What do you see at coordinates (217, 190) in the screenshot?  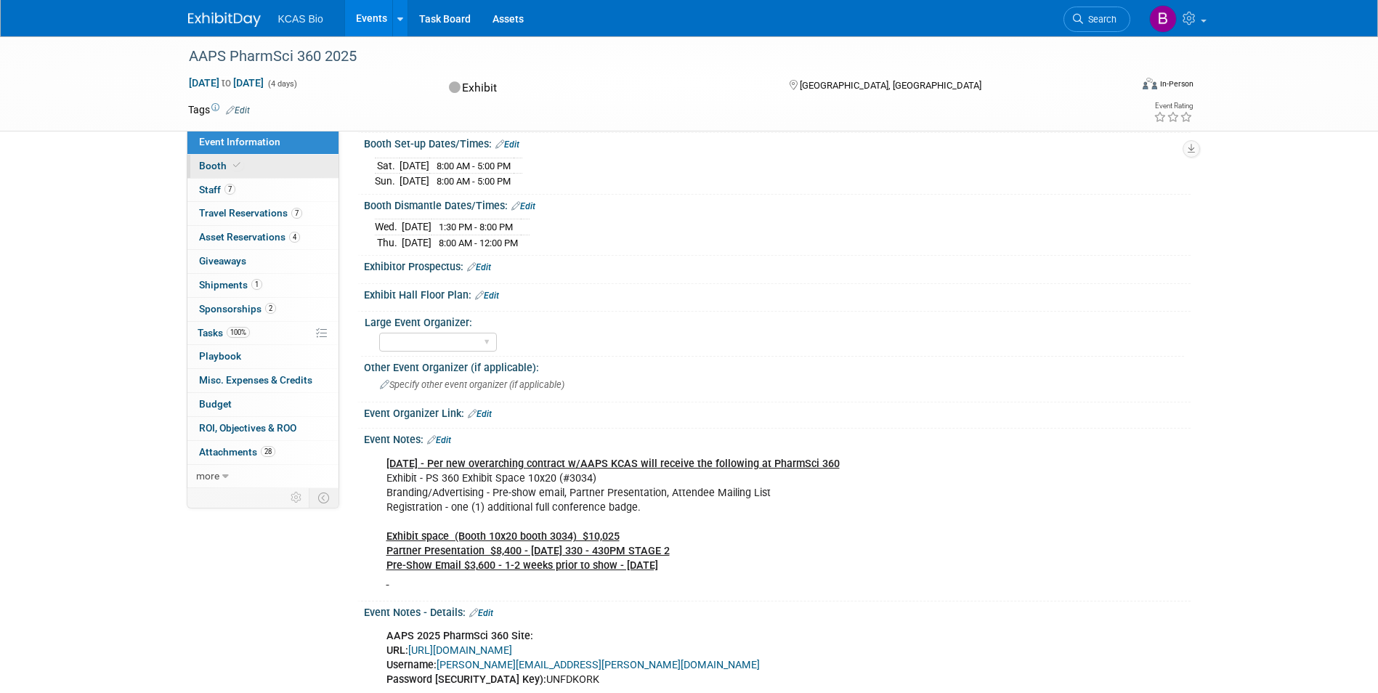 I see `span: Staff` at bounding box center [217, 190].